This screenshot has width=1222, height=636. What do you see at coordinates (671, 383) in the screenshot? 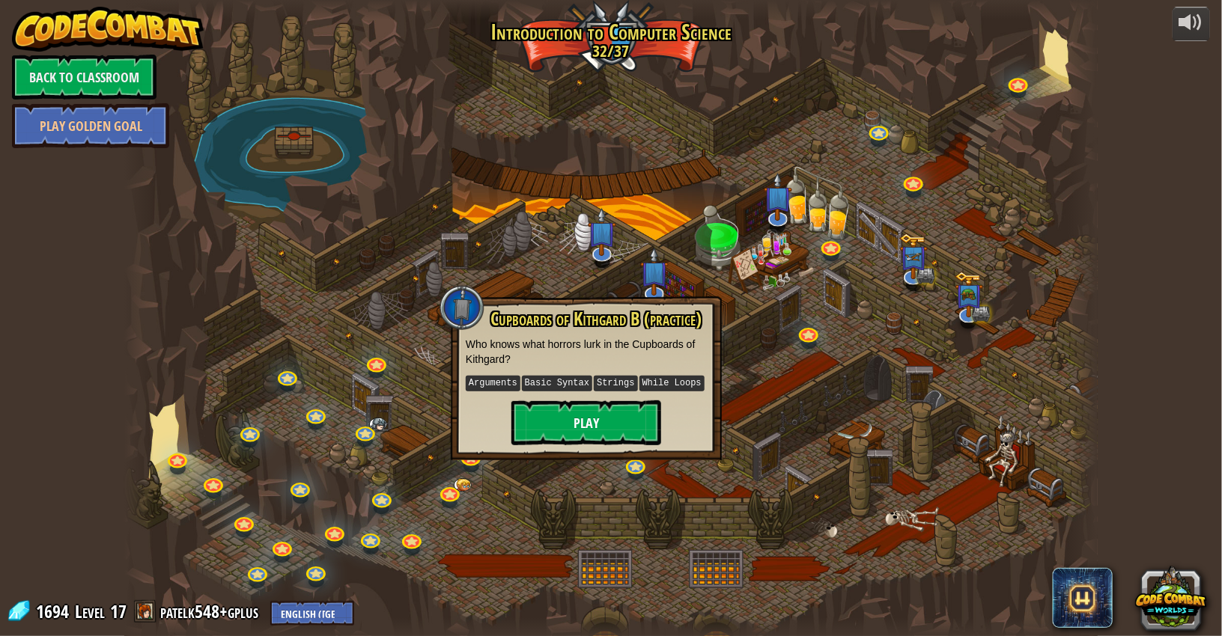
I see `kbd: While Loops` at bounding box center [671, 383].